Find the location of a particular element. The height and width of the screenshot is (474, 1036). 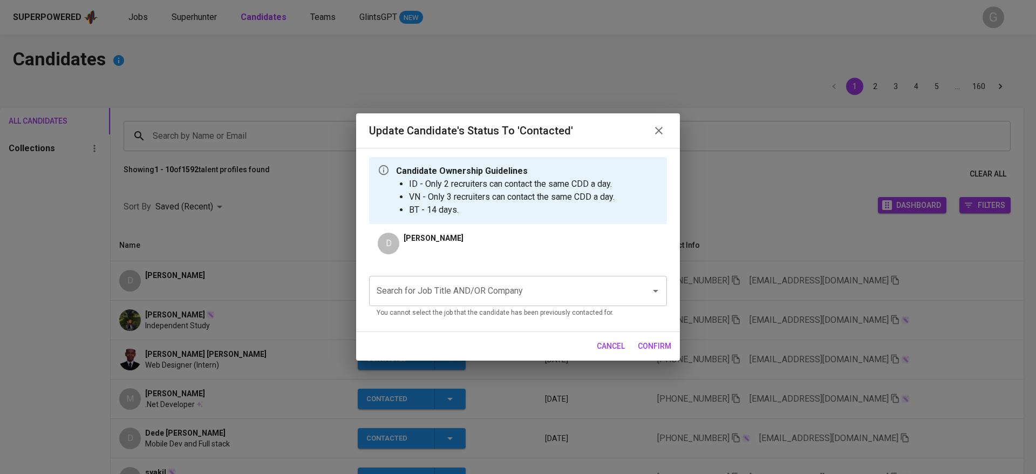

div: D is located at coordinates (389, 243).